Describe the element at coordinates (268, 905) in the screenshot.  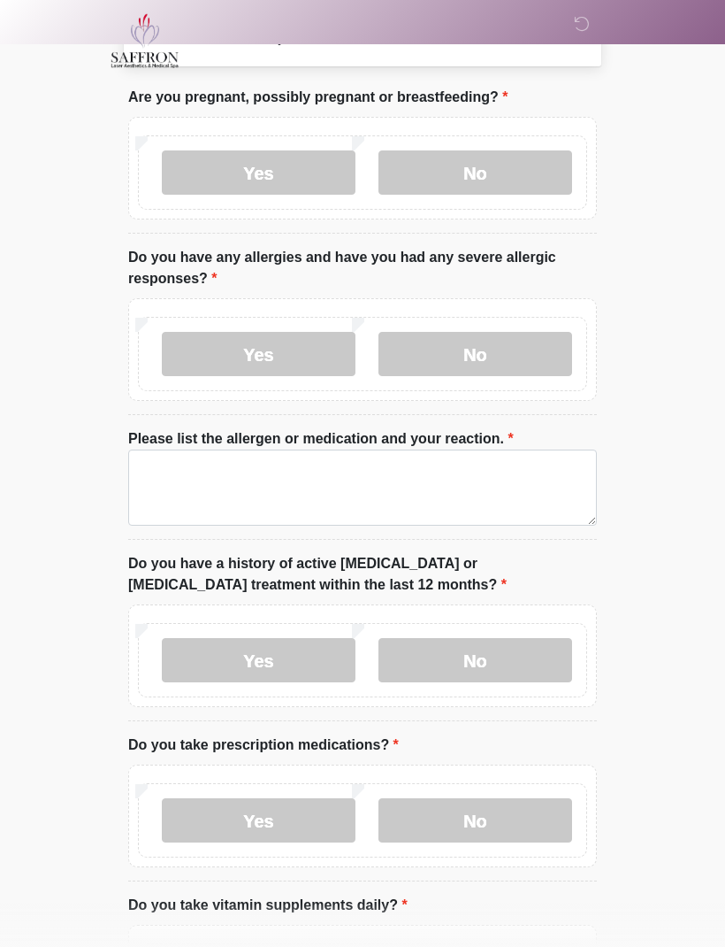
I see `label: Do you take vitamin supplements daily?` at that location.